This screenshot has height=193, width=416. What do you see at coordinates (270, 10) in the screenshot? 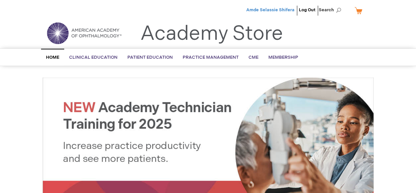
I see `span: Amde Selassie Shifera` at bounding box center [270, 10].